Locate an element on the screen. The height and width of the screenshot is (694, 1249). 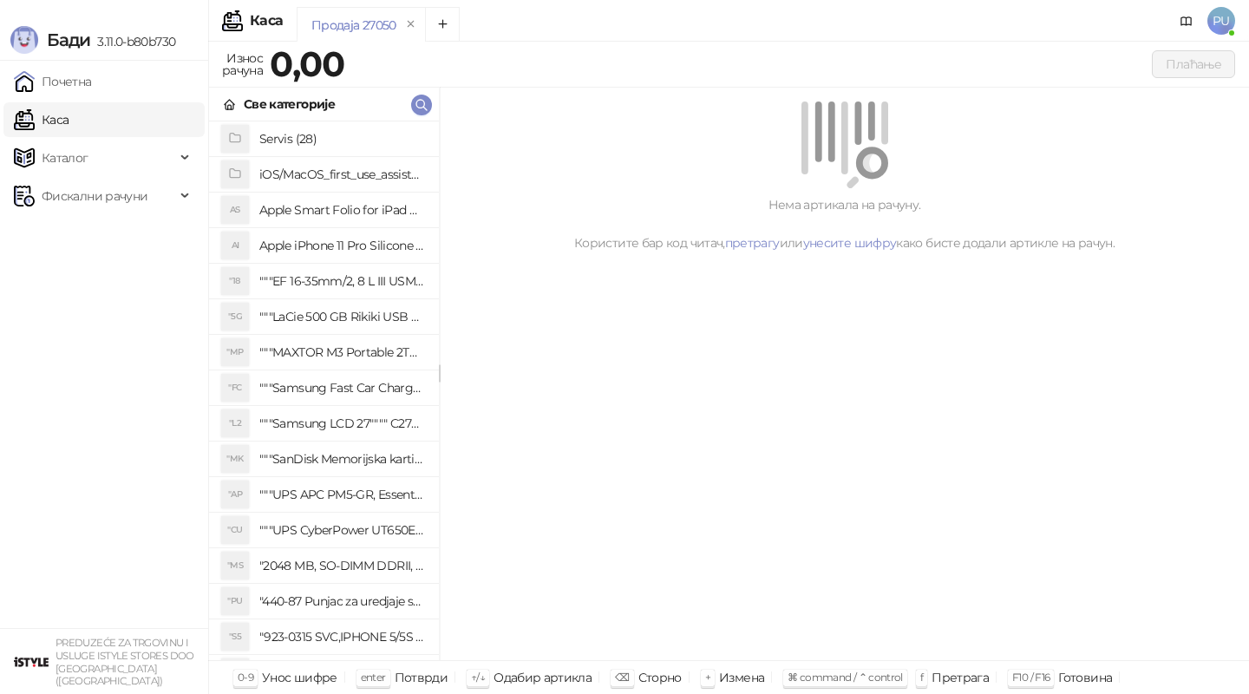
h4: """EF 16-35mm/2, 8 L III USM""" is located at coordinates (342, 281).